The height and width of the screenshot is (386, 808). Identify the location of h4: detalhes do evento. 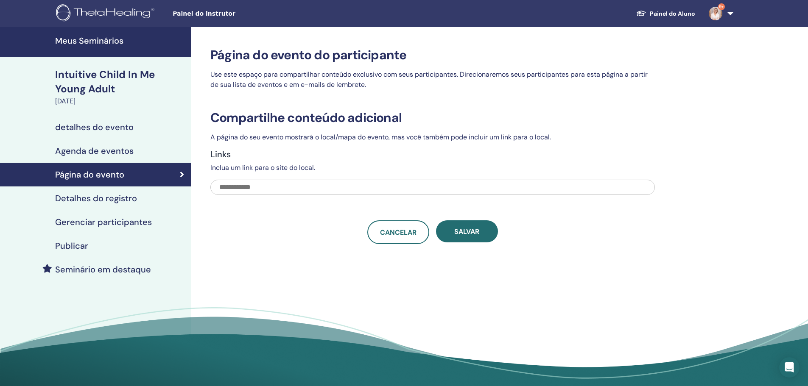
(94, 127).